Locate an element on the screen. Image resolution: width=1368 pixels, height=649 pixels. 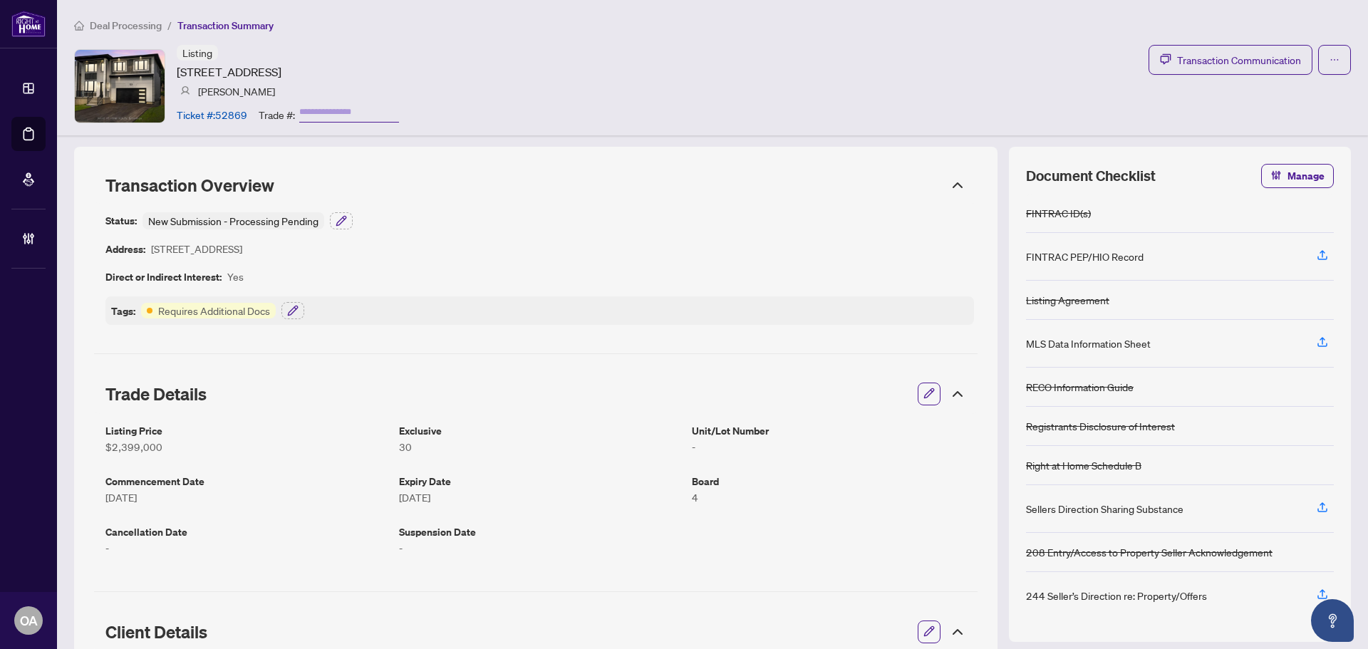
button: Manage is located at coordinates (1297, 176).